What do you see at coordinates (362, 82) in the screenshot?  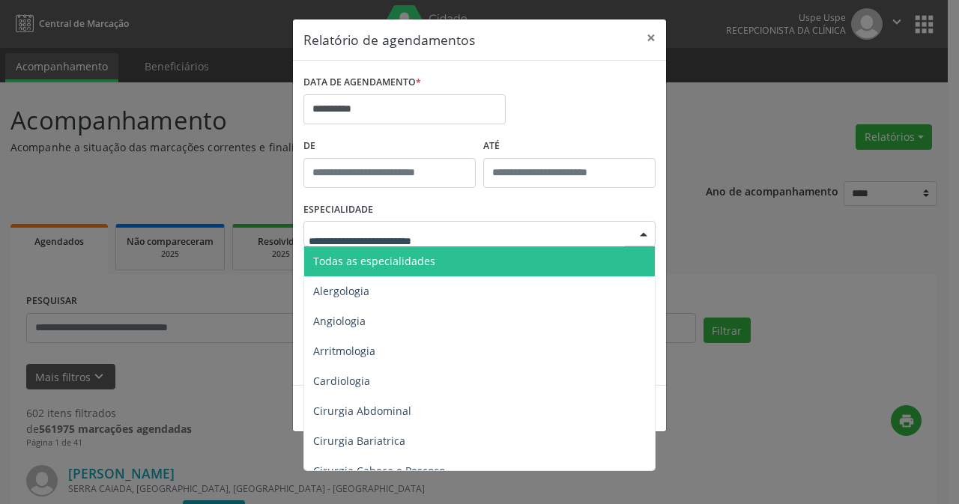 I see `label: DATA DE AGENDAMENTO` at bounding box center [362, 82].